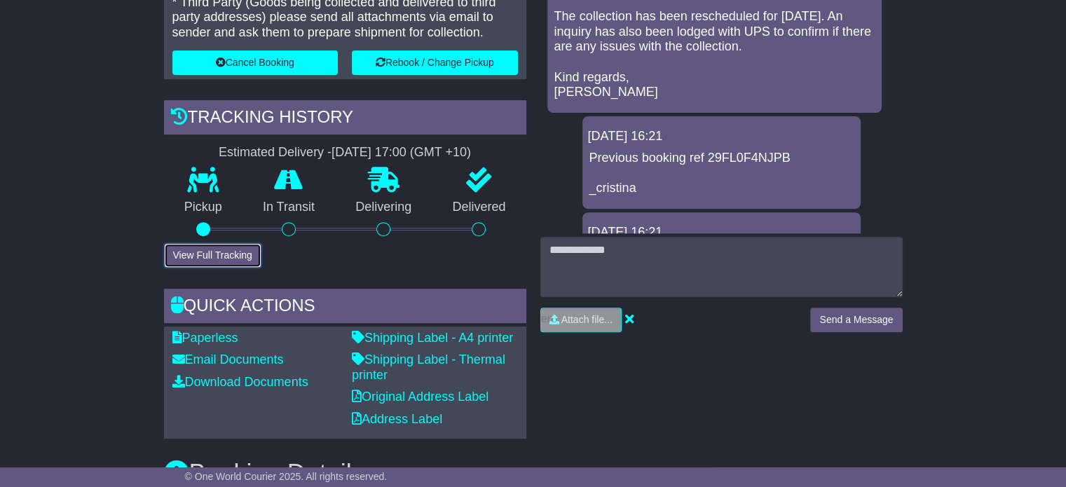 Image resolution: width=1066 pixels, height=487 pixels. What do you see at coordinates (345, 119) in the screenshot?
I see `div: Tracking history` at bounding box center [345, 119].